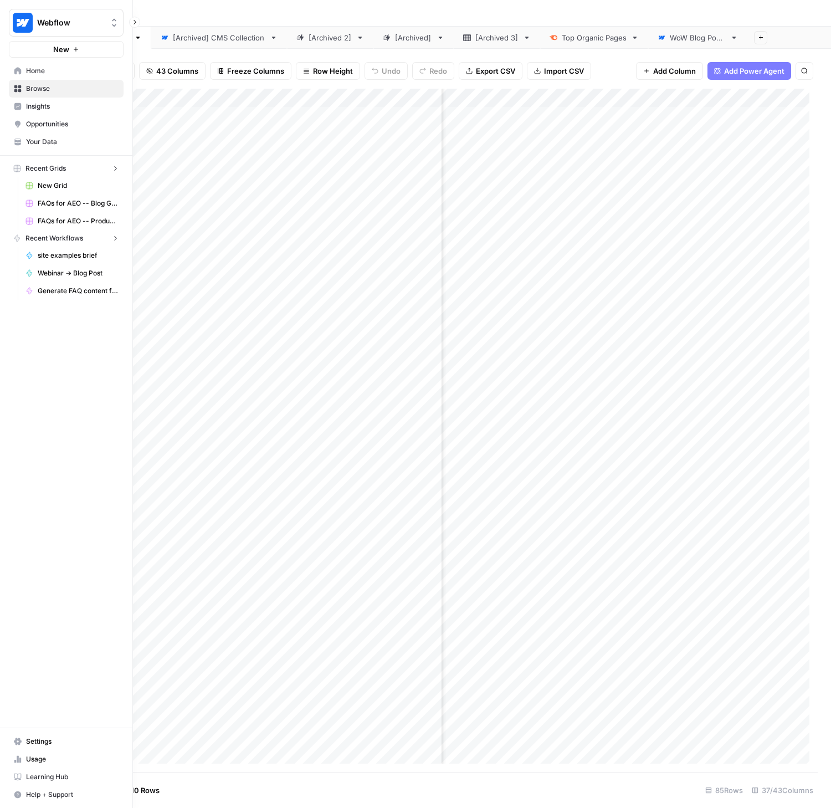 This screenshot has width=831, height=808. I want to click on a: Browse, so click(66, 89).